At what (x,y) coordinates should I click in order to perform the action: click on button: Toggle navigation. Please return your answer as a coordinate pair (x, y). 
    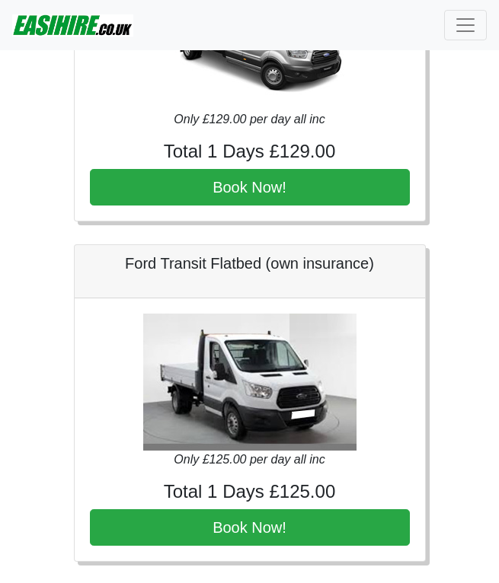
    Looking at the image, I should click on (465, 25).